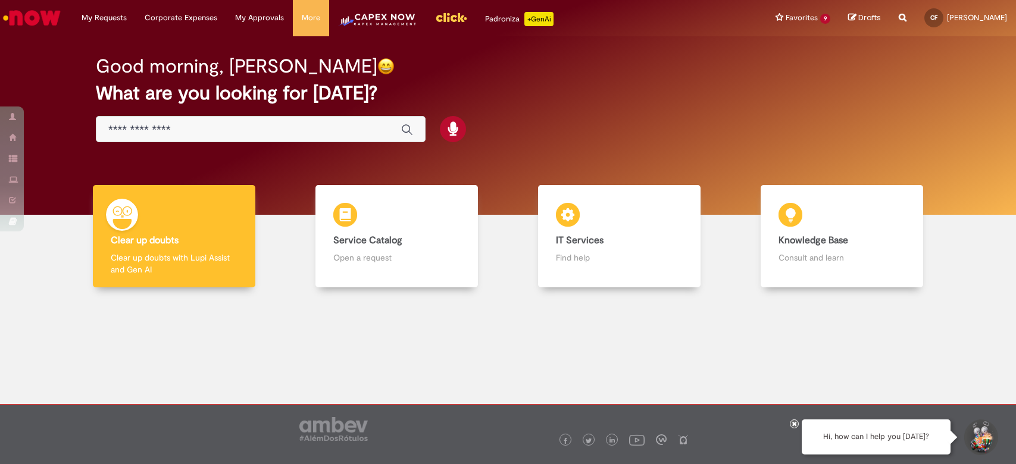 This screenshot has height=464, width=1016. I want to click on a: Drafts, so click(864, 18).